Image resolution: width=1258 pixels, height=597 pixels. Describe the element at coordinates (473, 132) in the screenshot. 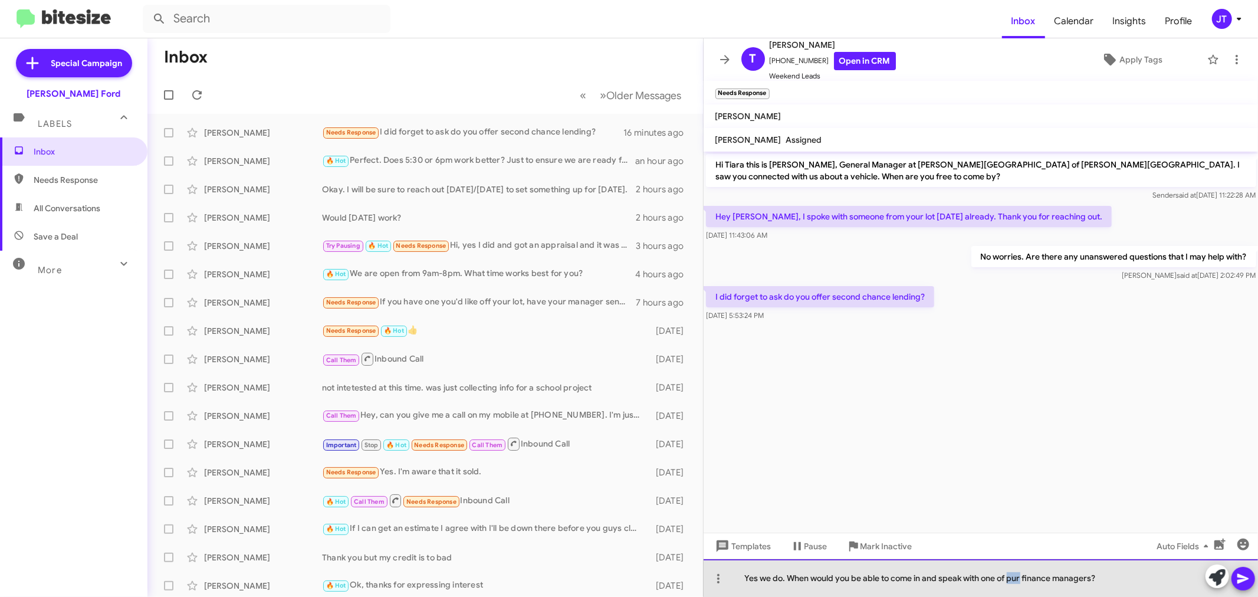

I see `div: I did forget to ask do you offer second chance lending?` at that location.